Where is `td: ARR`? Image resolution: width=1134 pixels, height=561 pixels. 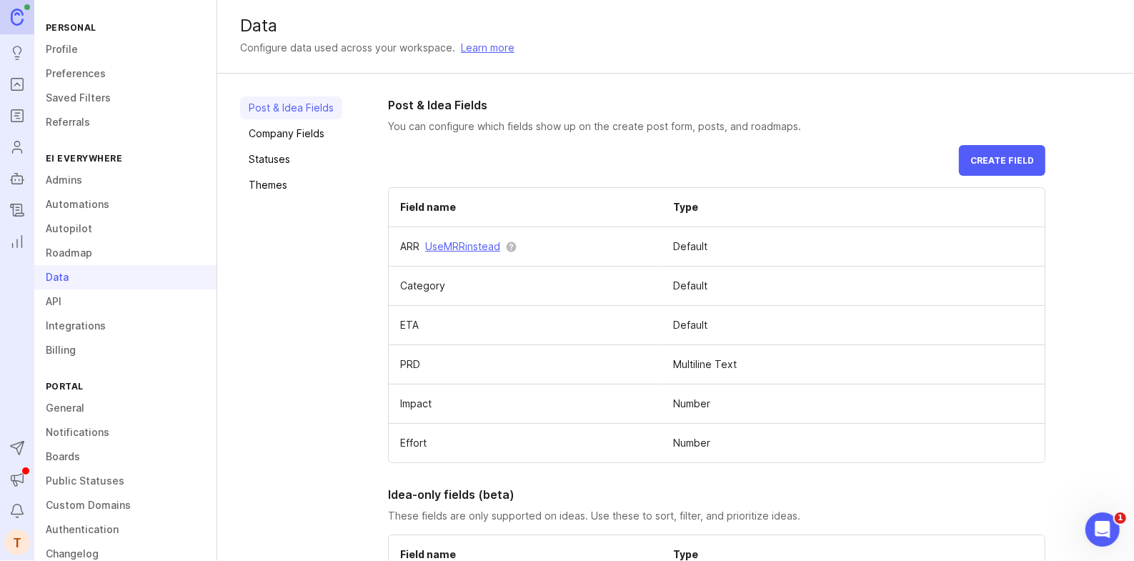 td: ARR is located at coordinates (525, 247).